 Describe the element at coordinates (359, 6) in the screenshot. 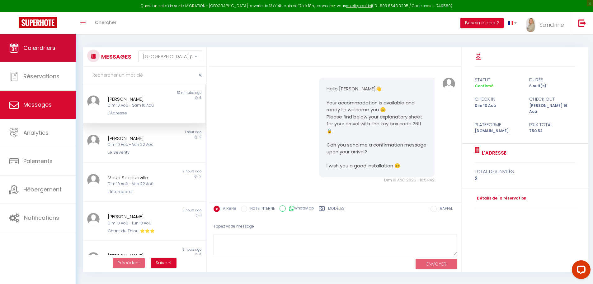

I see `a: en cliquant ici` at that location.